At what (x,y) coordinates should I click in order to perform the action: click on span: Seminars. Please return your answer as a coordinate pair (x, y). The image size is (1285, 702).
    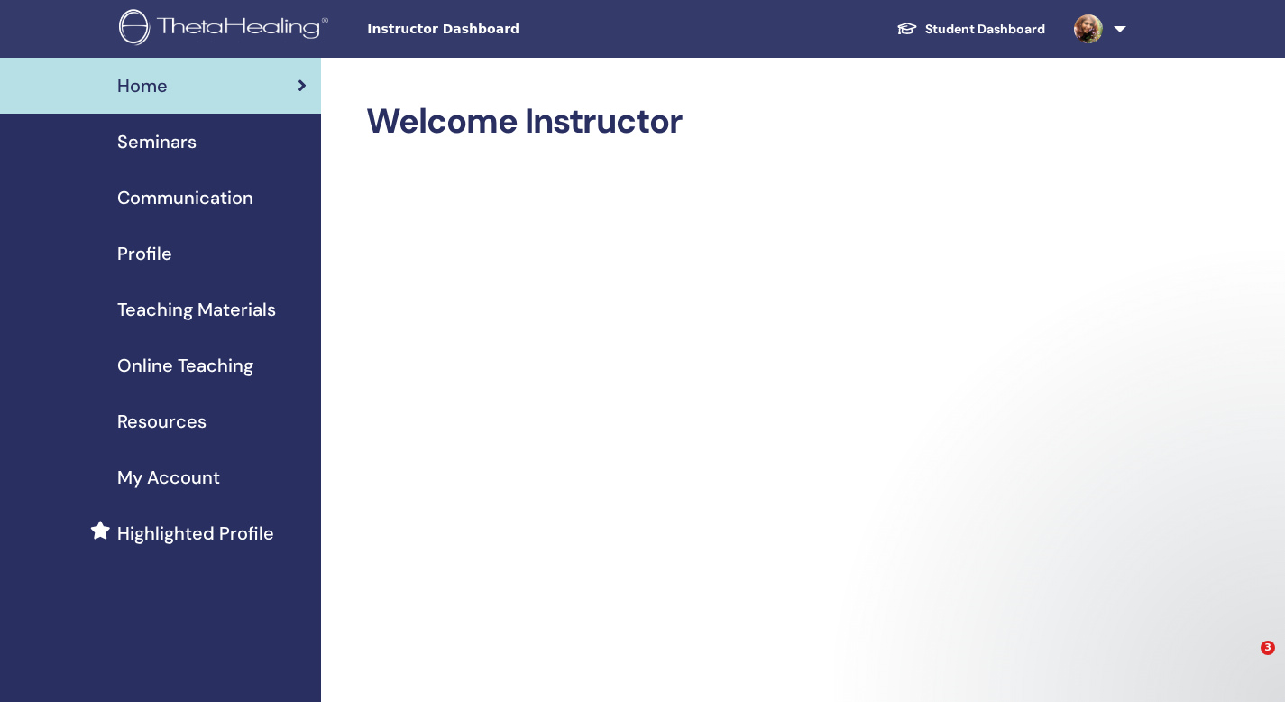
    Looking at the image, I should click on (157, 142).